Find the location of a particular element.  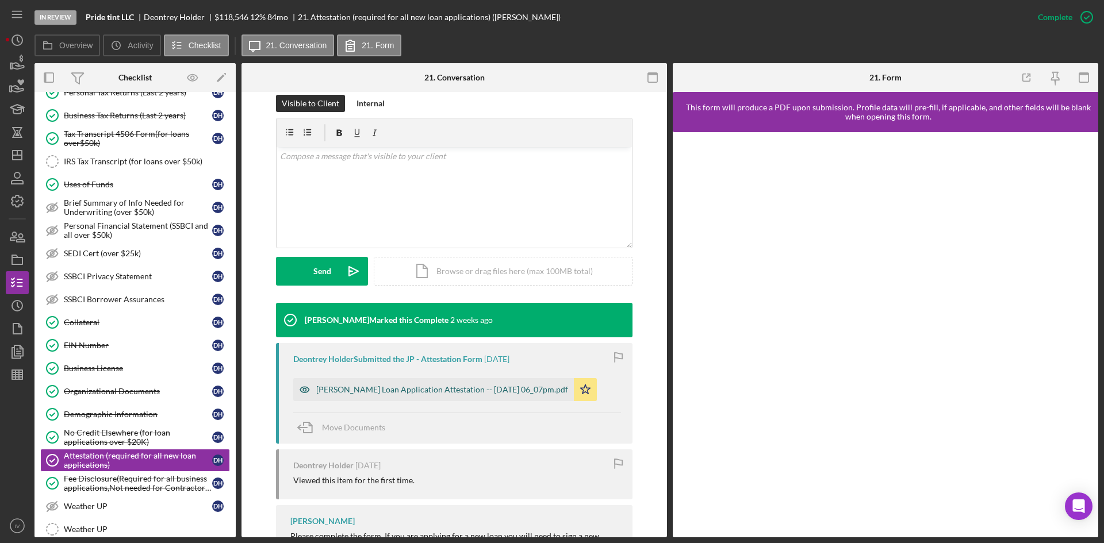

div: Checklist is located at coordinates (135, 78).